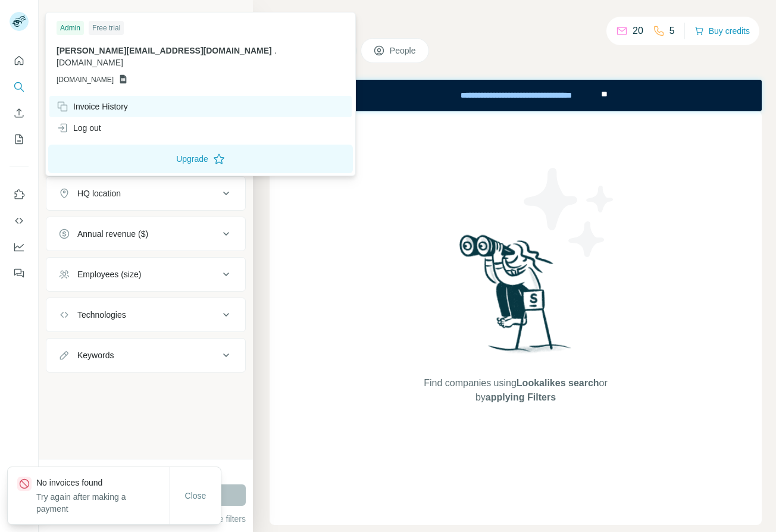 This screenshot has height=532, width=776. Describe the element at coordinates (146, 315) in the screenshot. I see `button: Technologies` at that location.